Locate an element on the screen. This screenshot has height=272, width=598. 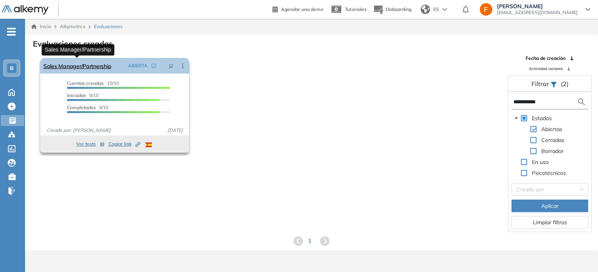
button: Ver tests is located at coordinates (90, 144).